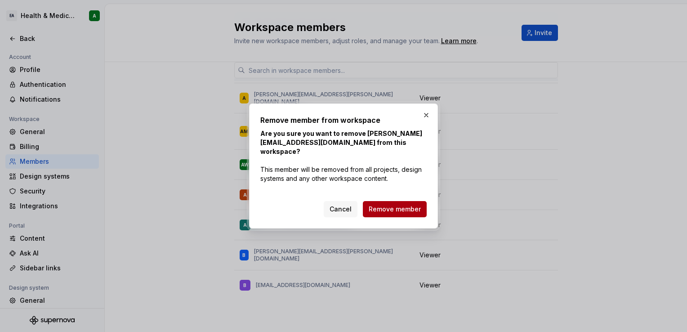  Describe the element at coordinates (343, 120) in the screenshot. I see `h2: Remove member from workspace` at that location.